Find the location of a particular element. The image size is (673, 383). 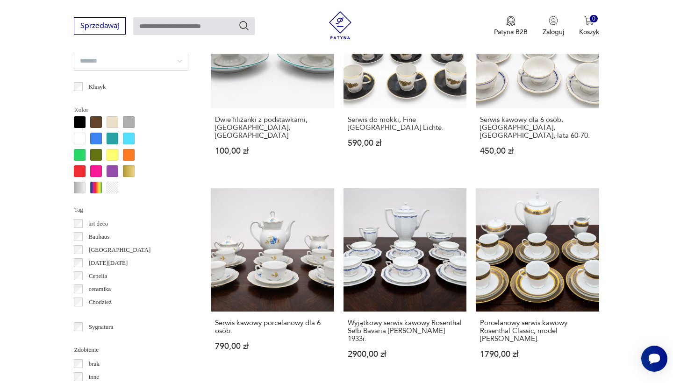

p: Sygnatura is located at coordinates (101, 327).